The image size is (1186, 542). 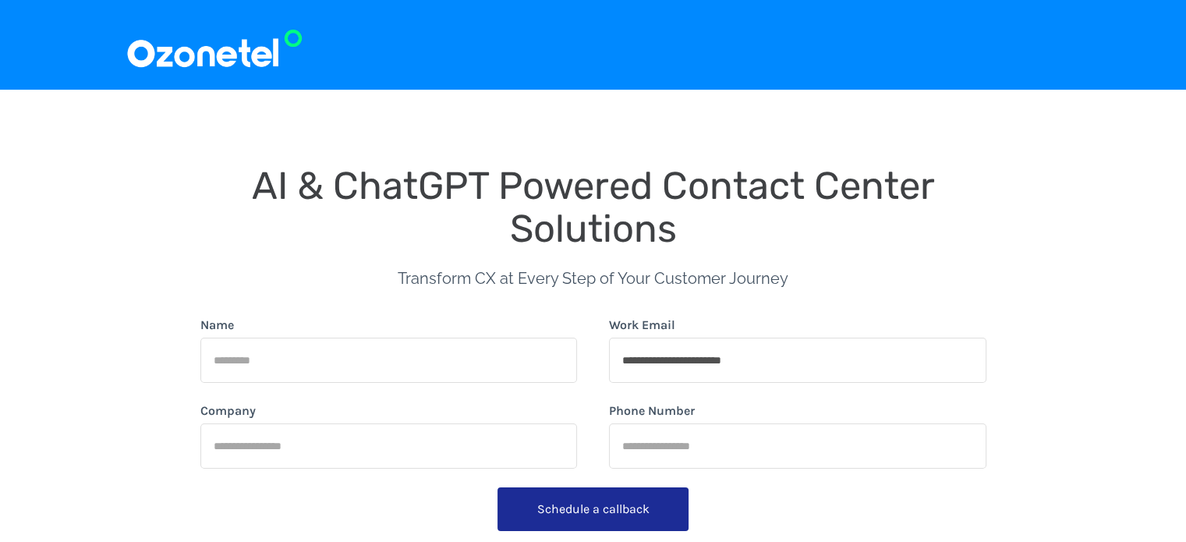 What do you see at coordinates (593, 426) in the screenshot?
I see `form: form` at bounding box center [593, 426].